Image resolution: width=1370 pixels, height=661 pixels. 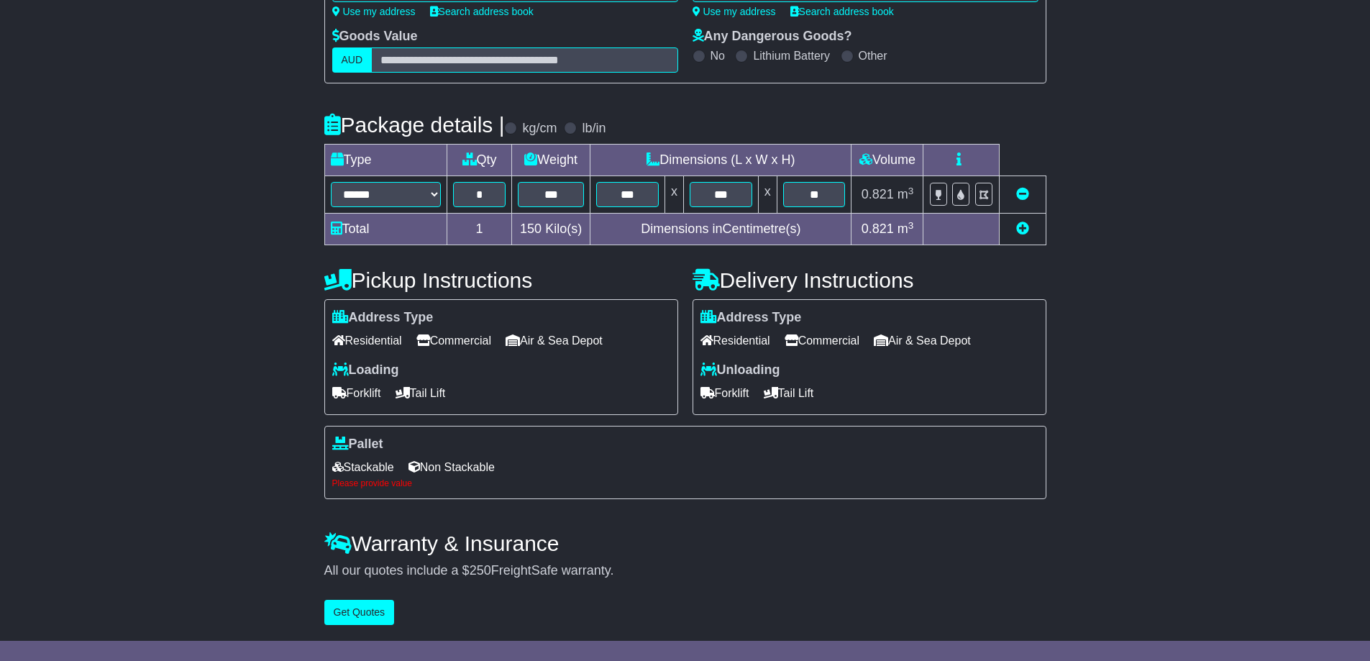 I want to click on span: Non Stackable, so click(x=452, y=467).